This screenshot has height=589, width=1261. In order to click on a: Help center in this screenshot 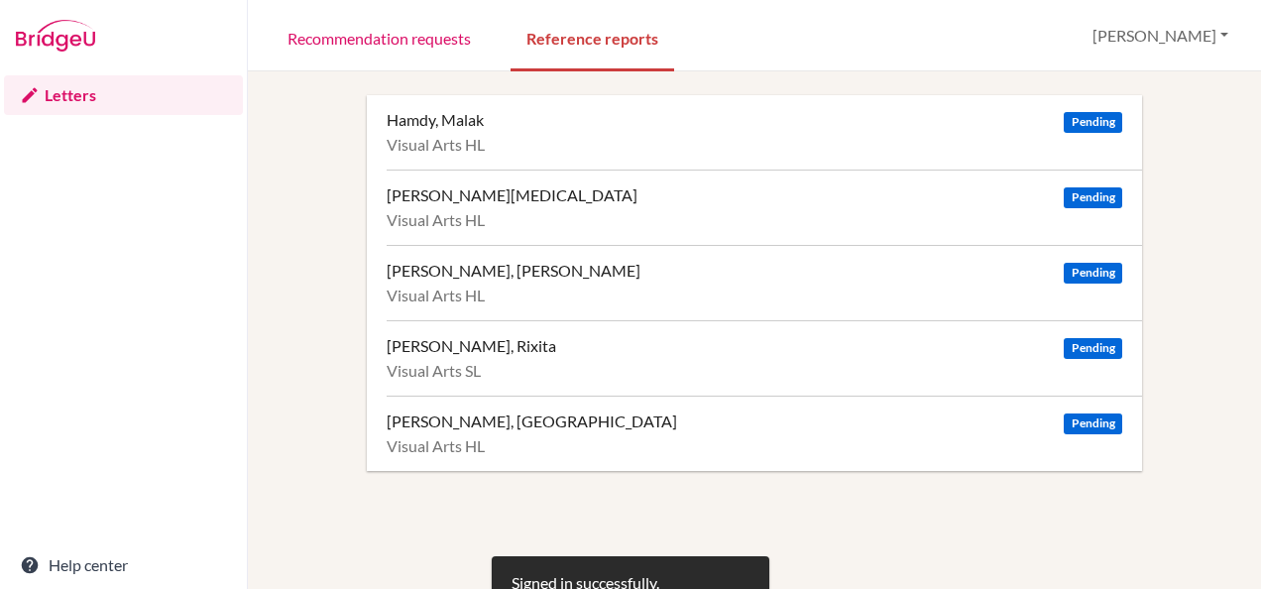, I will do `click(123, 565)`.